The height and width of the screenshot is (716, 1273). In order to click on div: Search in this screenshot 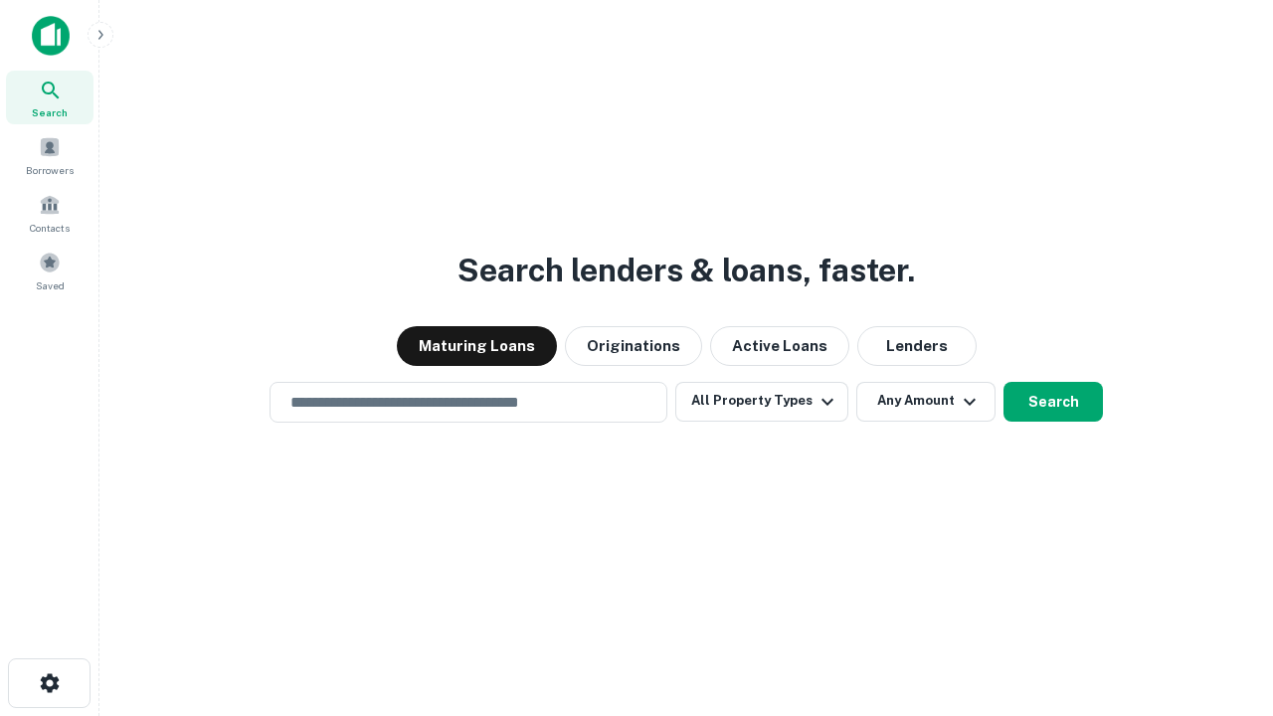, I will do `click(50, 97)`.